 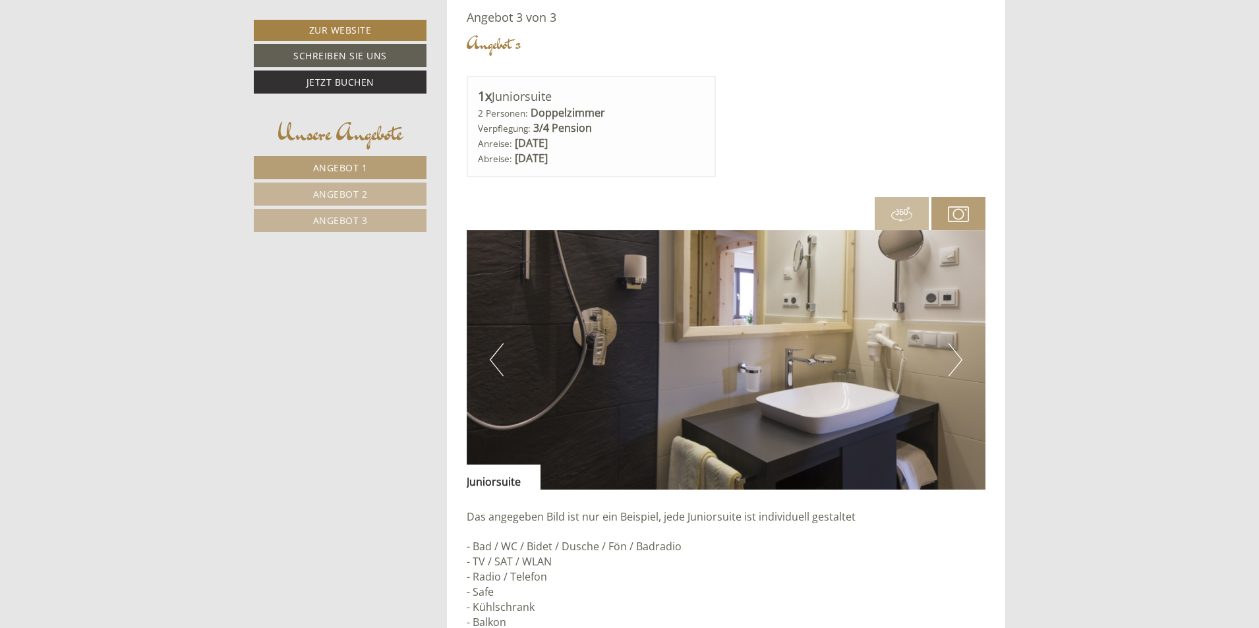 I want to click on span: Angebot 3, so click(x=340, y=220).